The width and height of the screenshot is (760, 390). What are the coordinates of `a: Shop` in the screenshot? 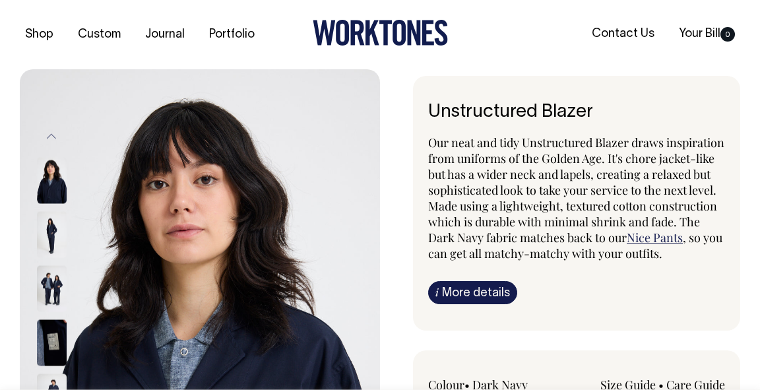 It's located at (39, 34).